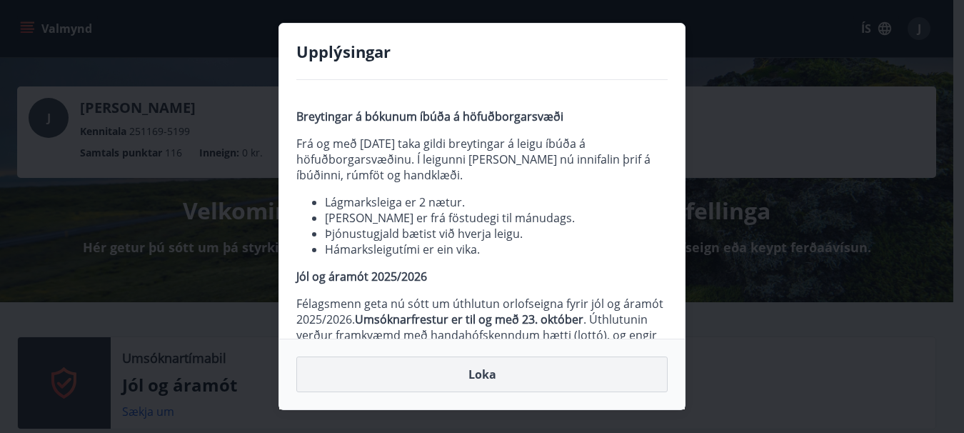 This screenshot has height=433, width=964. Describe the element at coordinates (482, 374) in the screenshot. I see `button: Loka` at that location.